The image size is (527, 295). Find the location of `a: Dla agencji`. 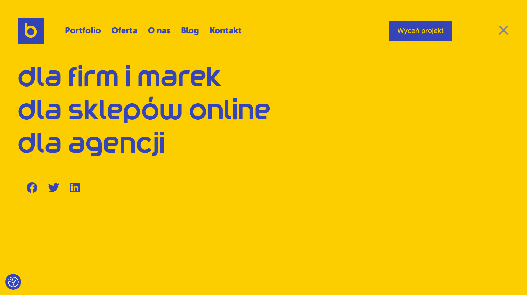

a: Dla agencji is located at coordinates (91, 145).